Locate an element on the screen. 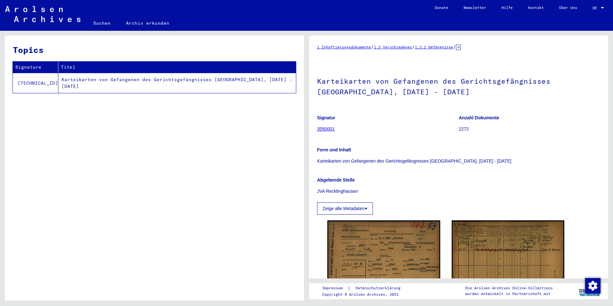  a: 1 Inhaftierungsdokumente is located at coordinates (344, 47).